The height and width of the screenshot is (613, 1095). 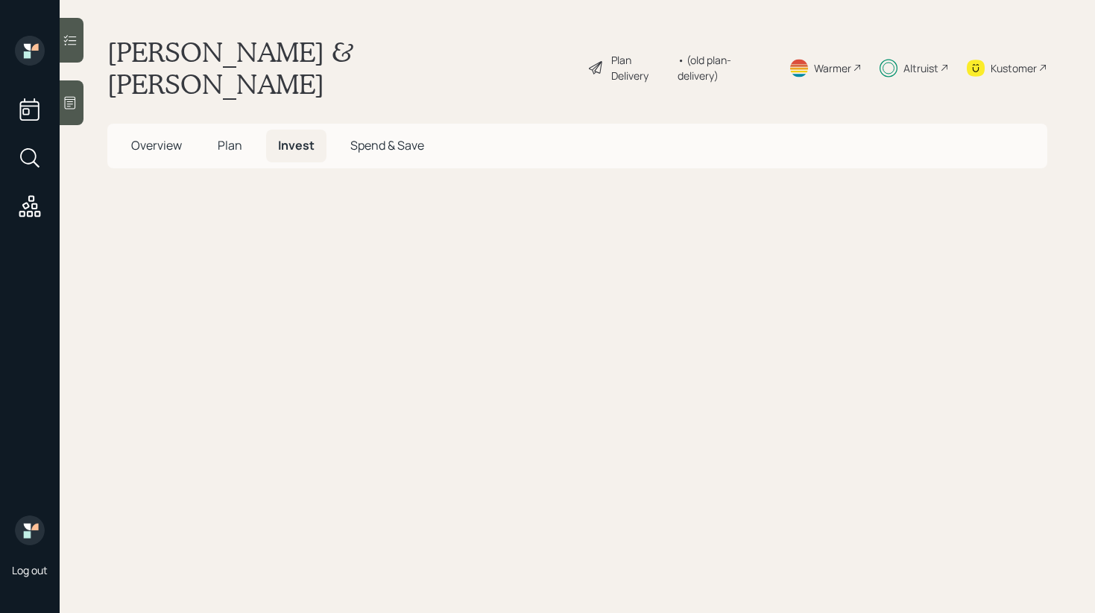 I want to click on div: Plan Delivery, so click(x=640, y=68).